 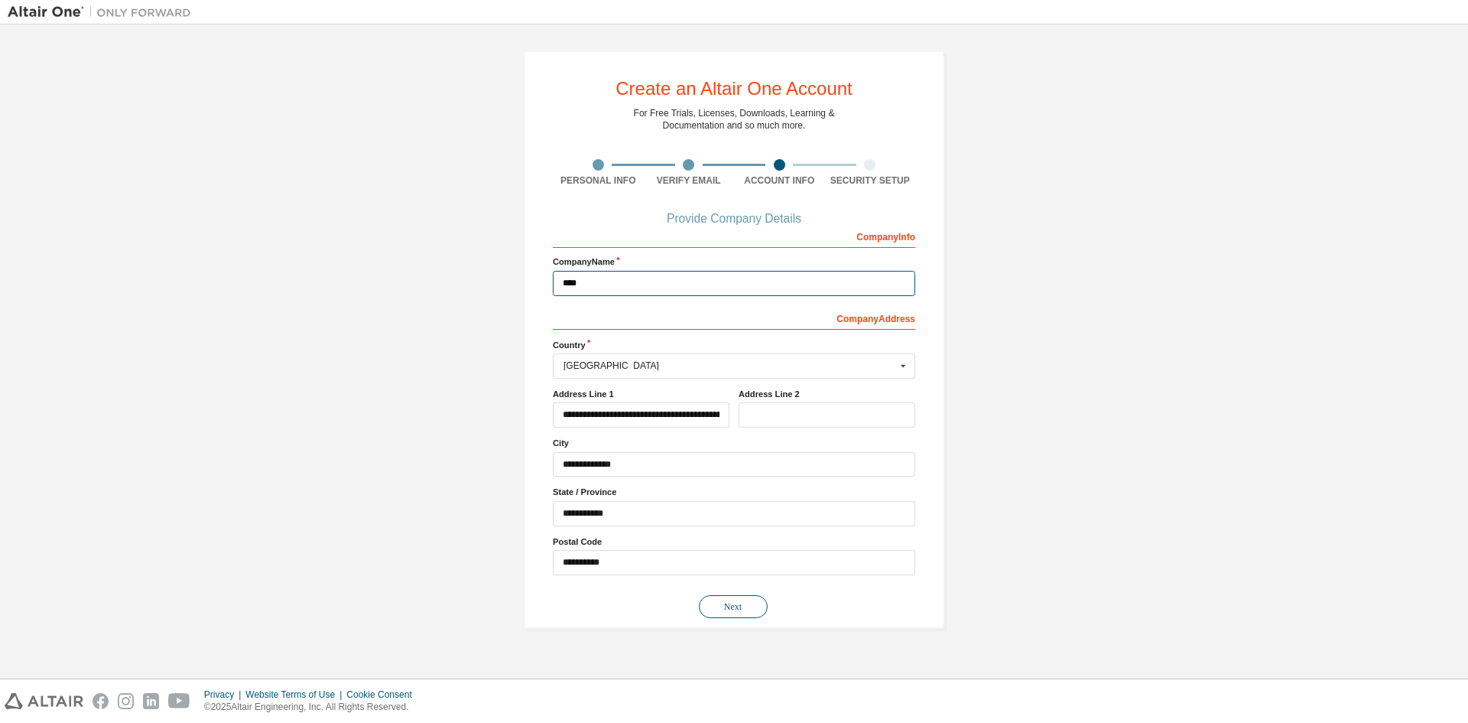 What do you see at coordinates (734, 262) in the screenshot?
I see `label: Company Name` at bounding box center [734, 262].